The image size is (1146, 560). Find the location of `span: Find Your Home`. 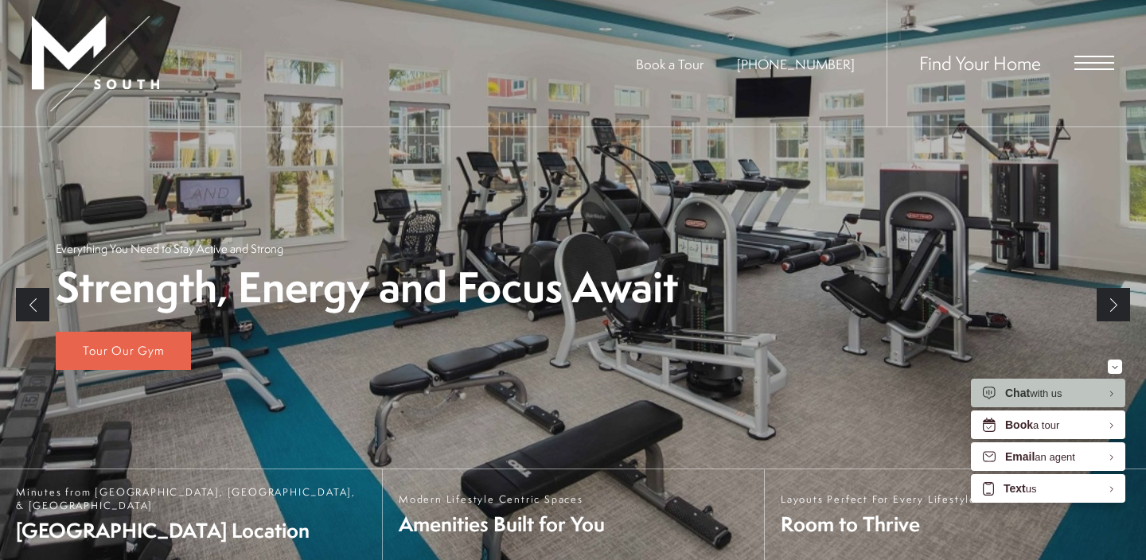

span: Find Your Home is located at coordinates (980, 63).